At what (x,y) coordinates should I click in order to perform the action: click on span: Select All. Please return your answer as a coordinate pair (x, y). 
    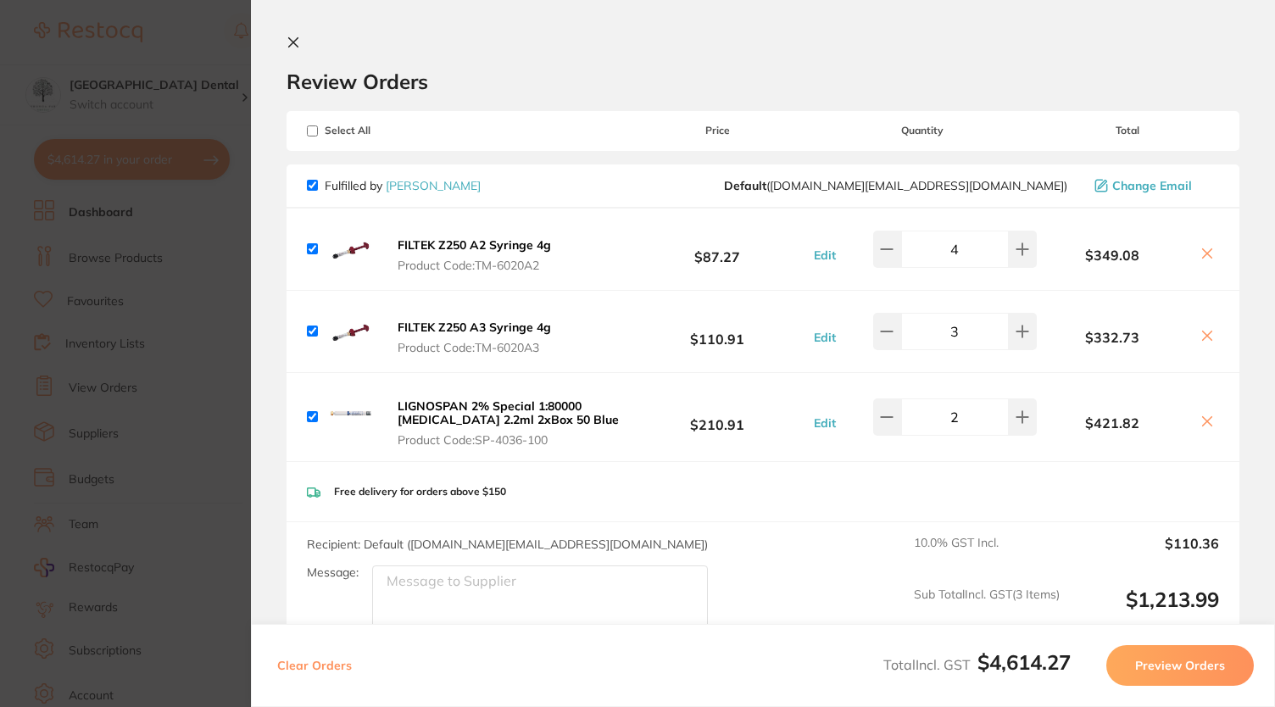
    Looking at the image, I should click on (392, 131).